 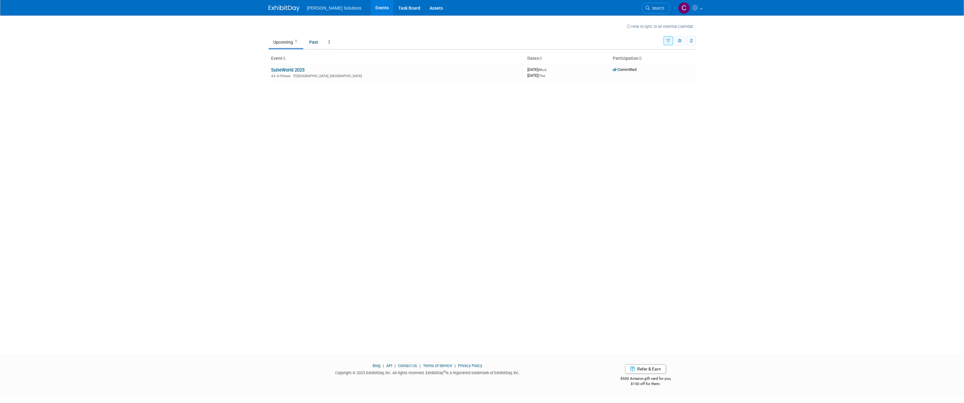 What do you see at coordinates (646, 379) in the screenshot?
I see `div: $500 Amazon gift card for you,` at bounding box center [646, 379].